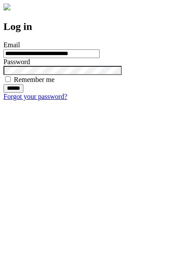 The width and height of the screenshot is (195, 261). I want to click on label: Password, so click(16, 62).